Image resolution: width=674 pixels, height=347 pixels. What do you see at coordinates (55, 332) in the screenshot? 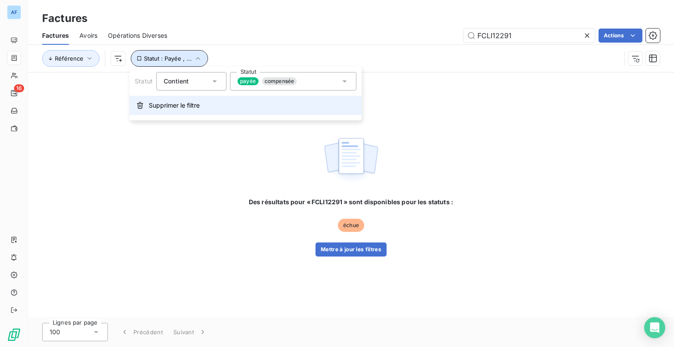
I see `span: 100` at bounding box center [55, 332].